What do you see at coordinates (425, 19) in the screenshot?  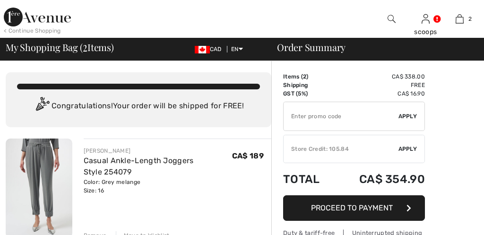 I see `img: My Info` at bounding box center [425, 19].